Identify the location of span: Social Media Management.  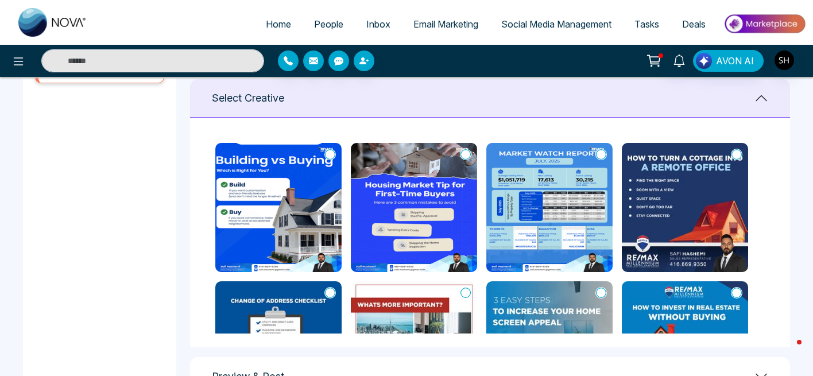
(557, 24).